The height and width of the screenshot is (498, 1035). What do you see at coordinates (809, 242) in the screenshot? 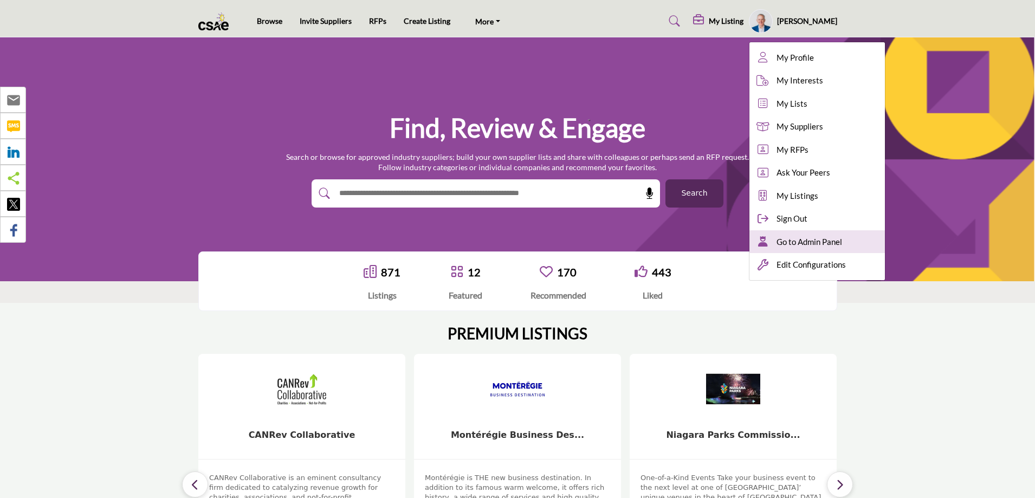
I see `span: Go to Admin Panel` at bounding box center [809, 242].